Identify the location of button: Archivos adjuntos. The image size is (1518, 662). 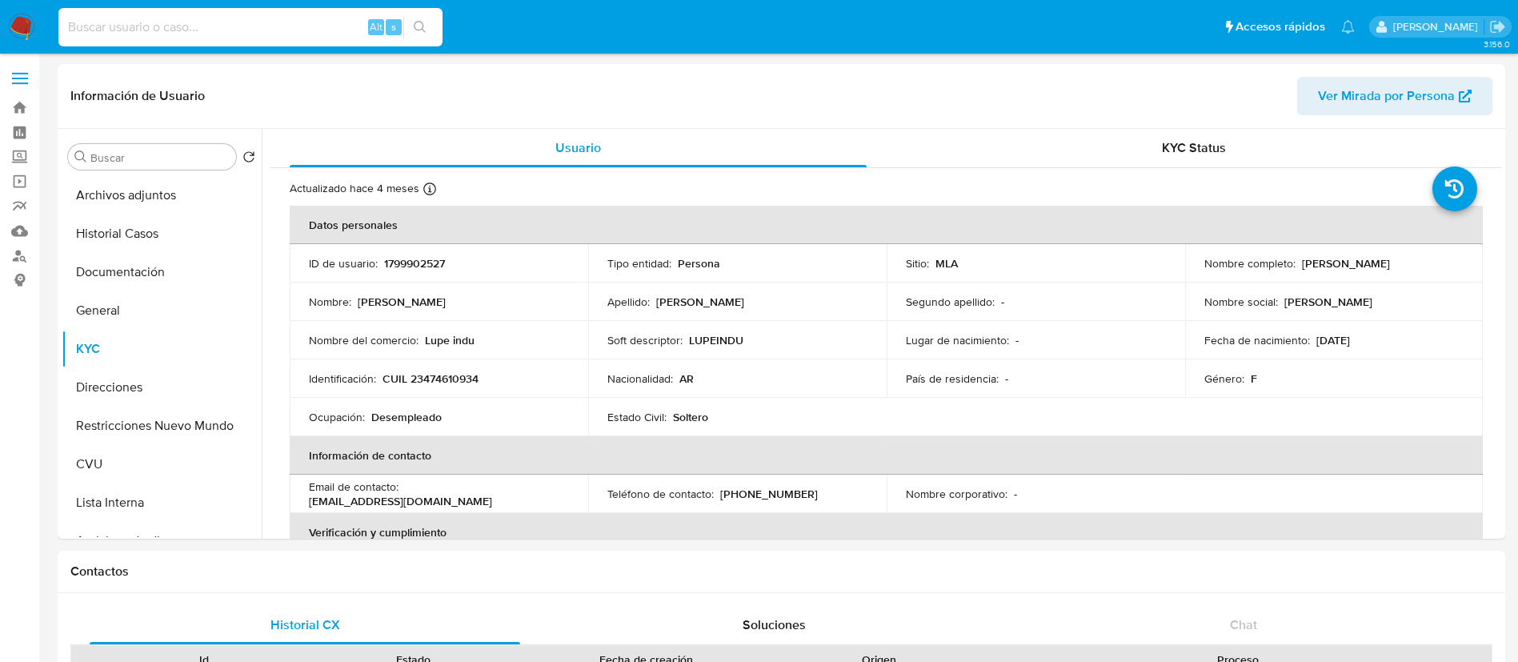
(162, 195).